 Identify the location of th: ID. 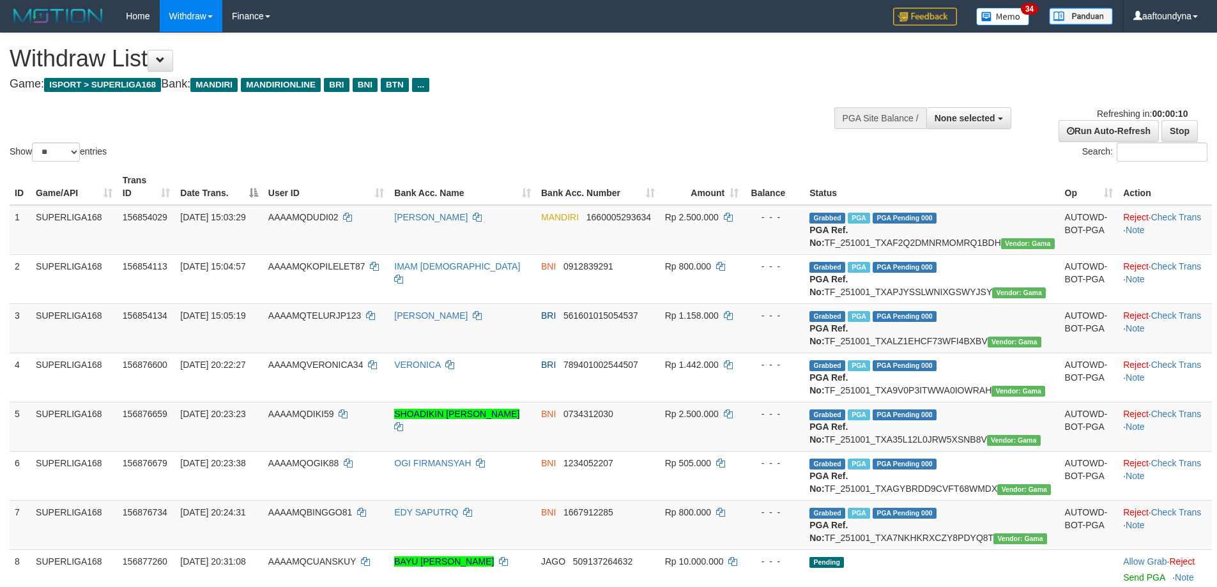
(20, 187).